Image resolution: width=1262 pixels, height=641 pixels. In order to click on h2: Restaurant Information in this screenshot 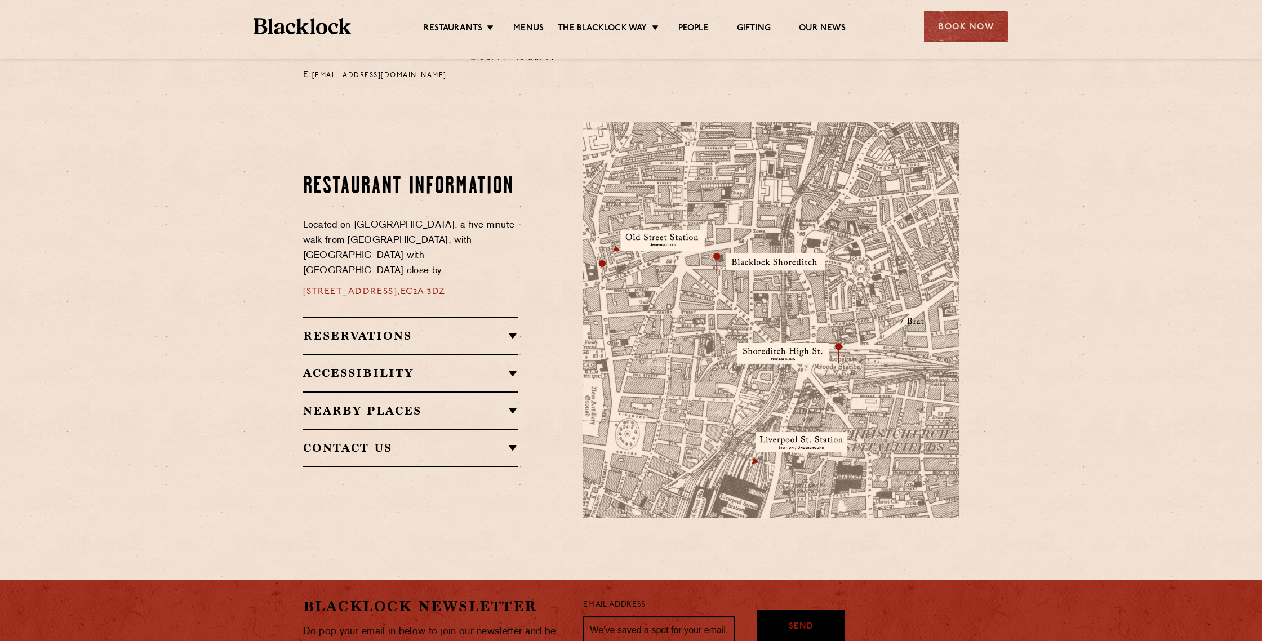, I will do `click(411, 187)`.